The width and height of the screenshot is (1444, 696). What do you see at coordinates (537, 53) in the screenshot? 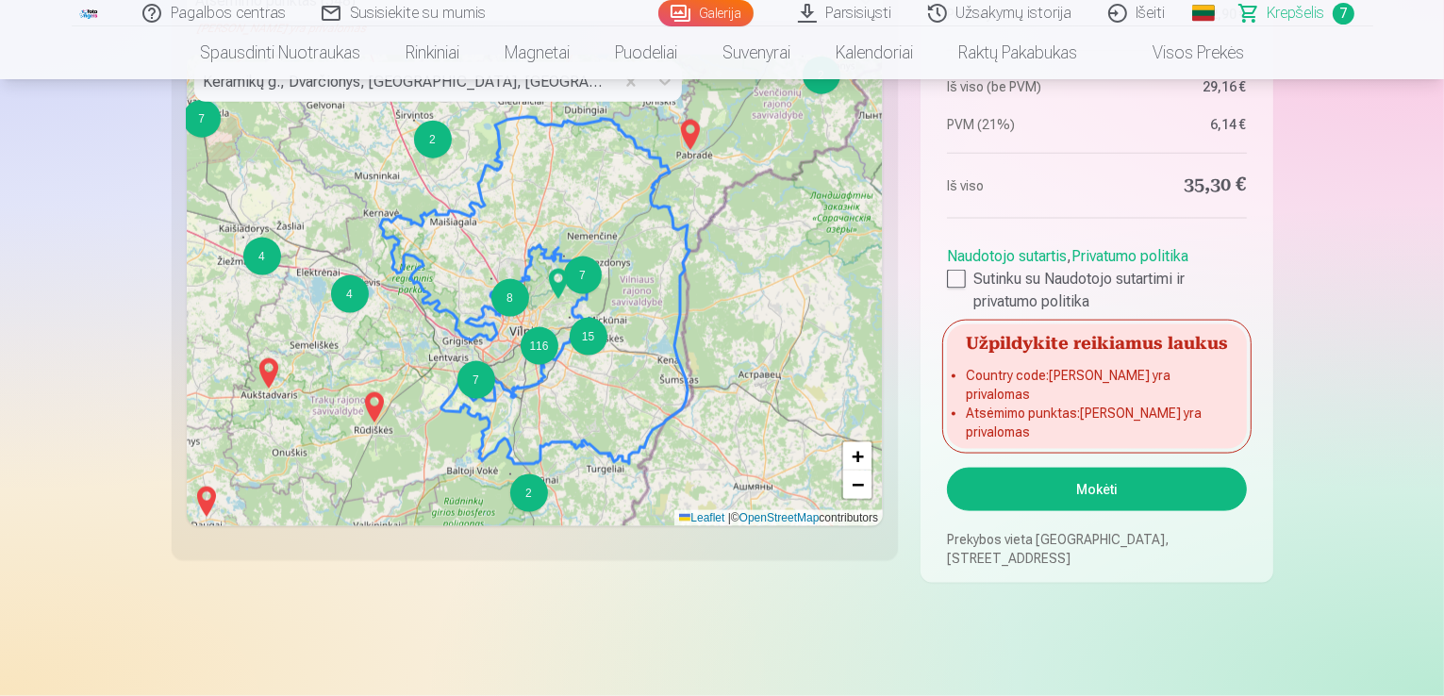
I see `a: Magnetai` at bounding box center [537, 53].